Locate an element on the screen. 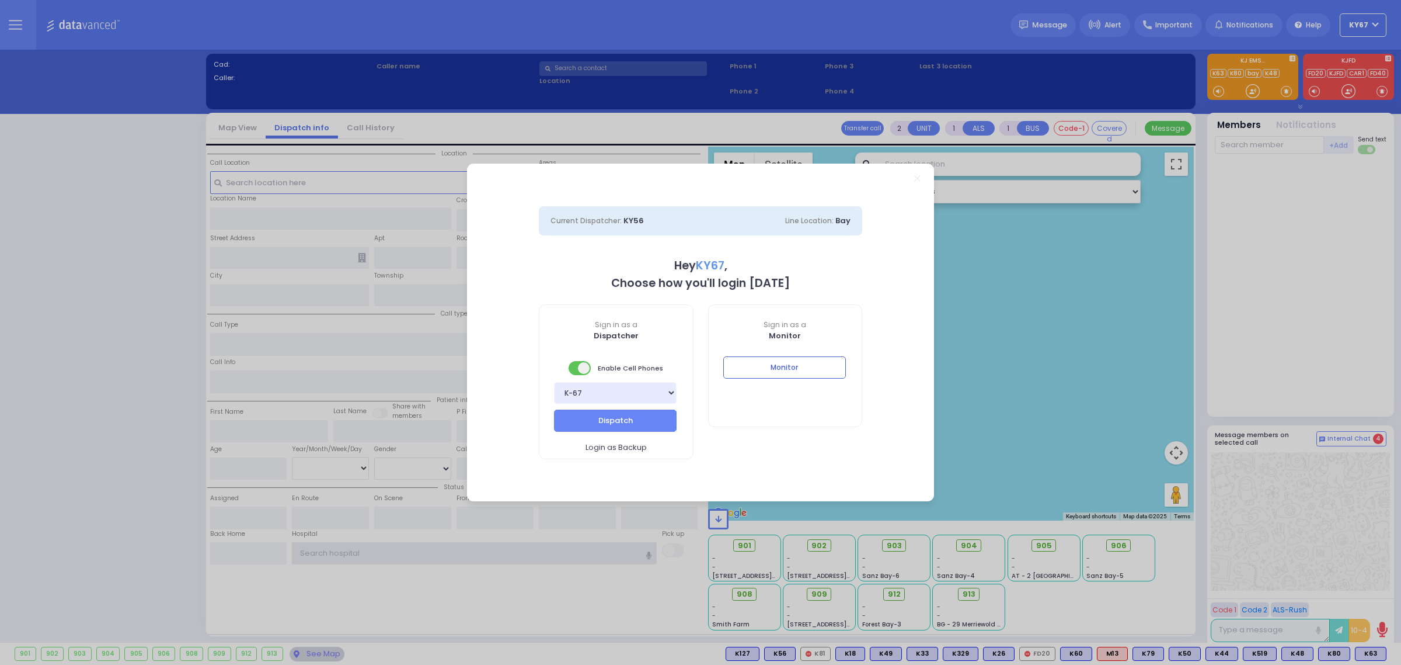 The width and height of the screenshot is (1401, 665). span: Current Dispatcher: is located at coordinates (586, 220).